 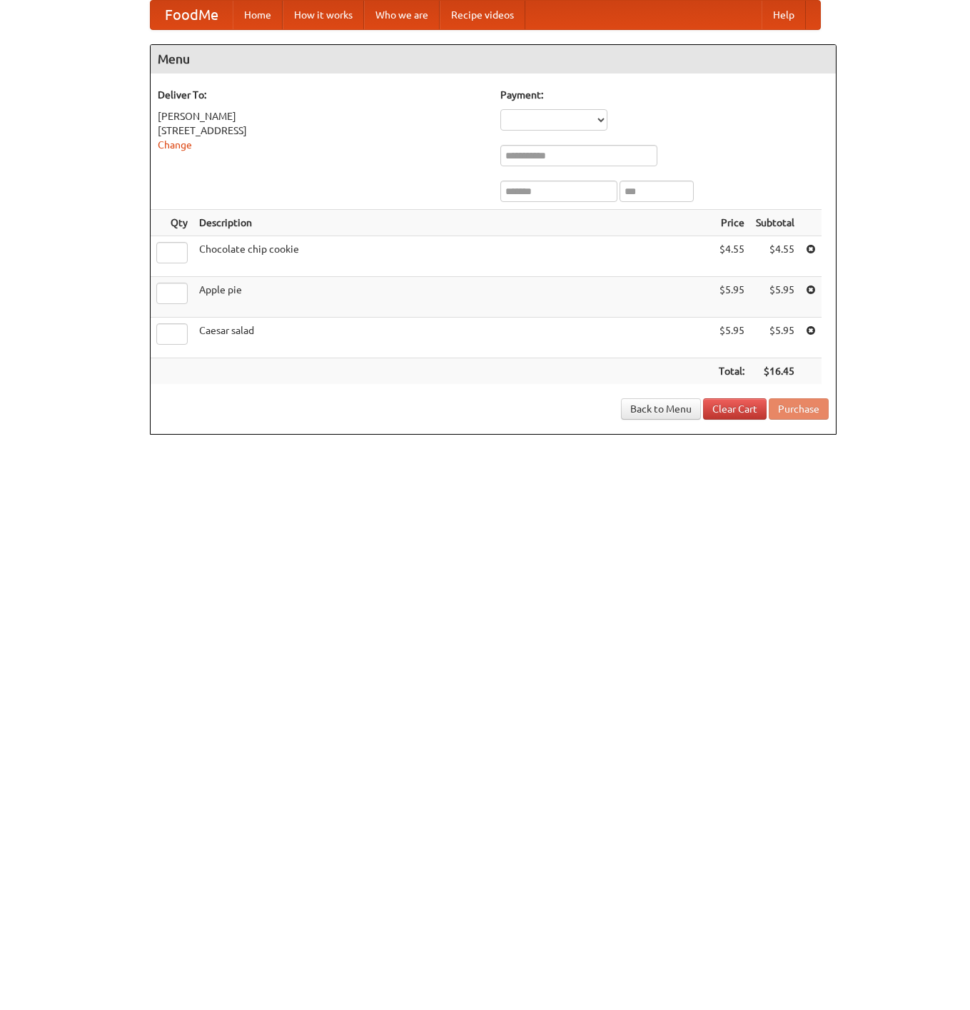 What do you see at coordinates (323, 15) in the screenshot?
I see `a: How it works` at bounding box center [323, 15].